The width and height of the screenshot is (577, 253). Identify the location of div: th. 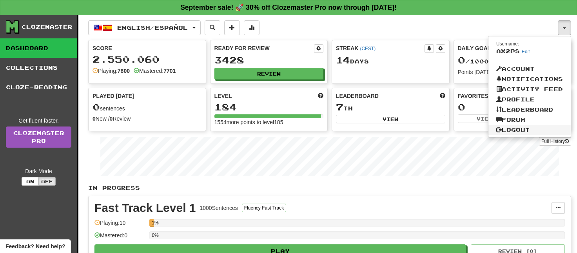
(390, 107).